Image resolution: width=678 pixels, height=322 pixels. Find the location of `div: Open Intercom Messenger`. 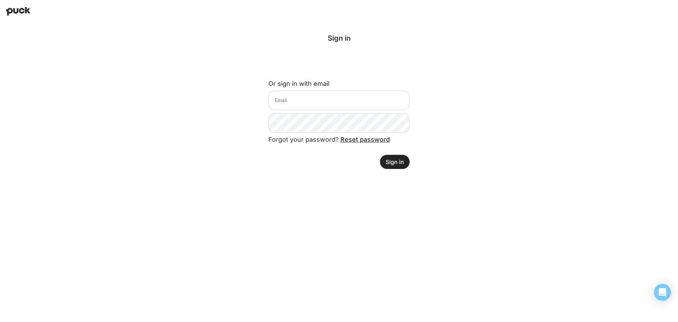

div: Open Intercom Messenger is located at coordinates (663, 292).